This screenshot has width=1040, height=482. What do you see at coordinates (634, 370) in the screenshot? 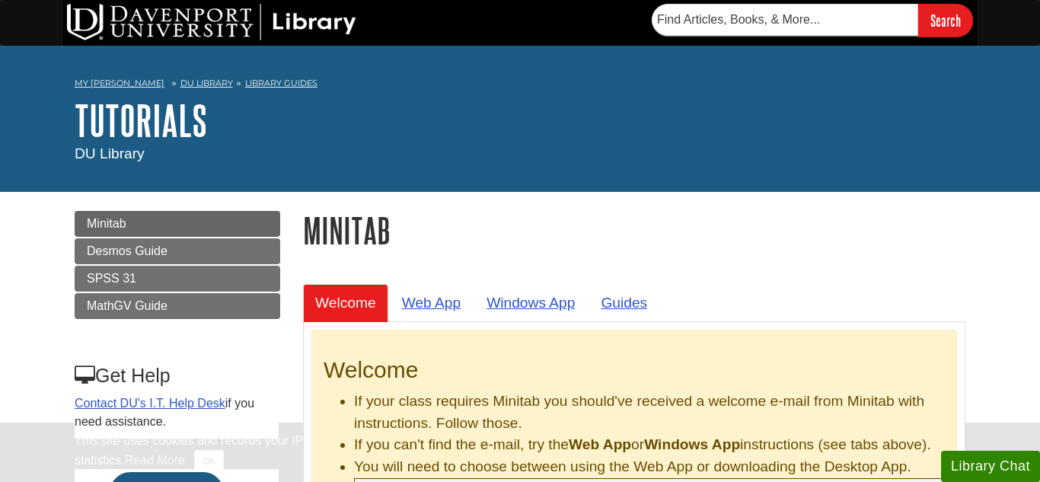
I see `h2: Welcome` at bounding box center [634, 370].